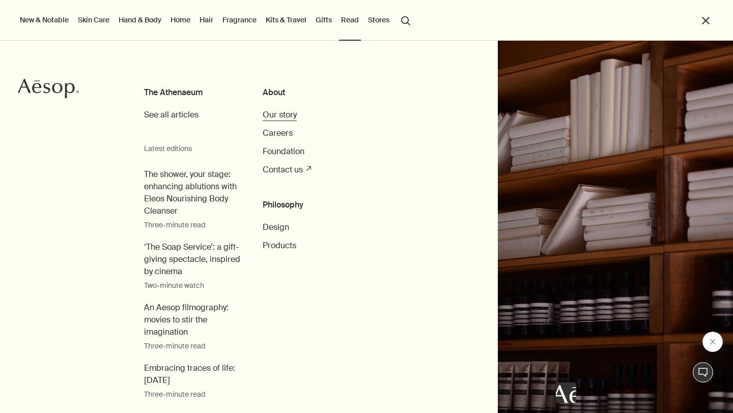 This screenshot has width=733, height=413. Describe the element at coordinates (171, 115) in the screenshot. I see `a: See all articles` at that location.